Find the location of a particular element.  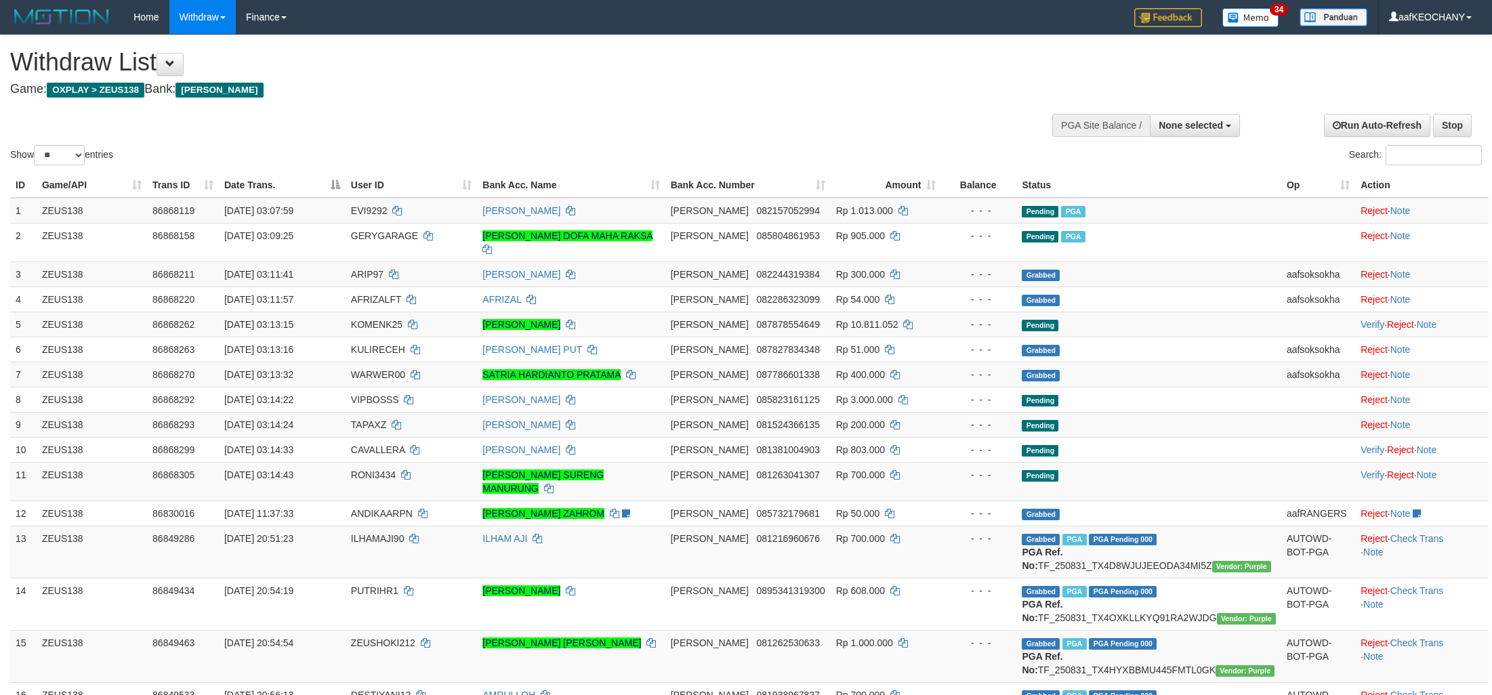

th: Bank Acc. Name: activate to sort column ascending is located at coordinates (570, 185).